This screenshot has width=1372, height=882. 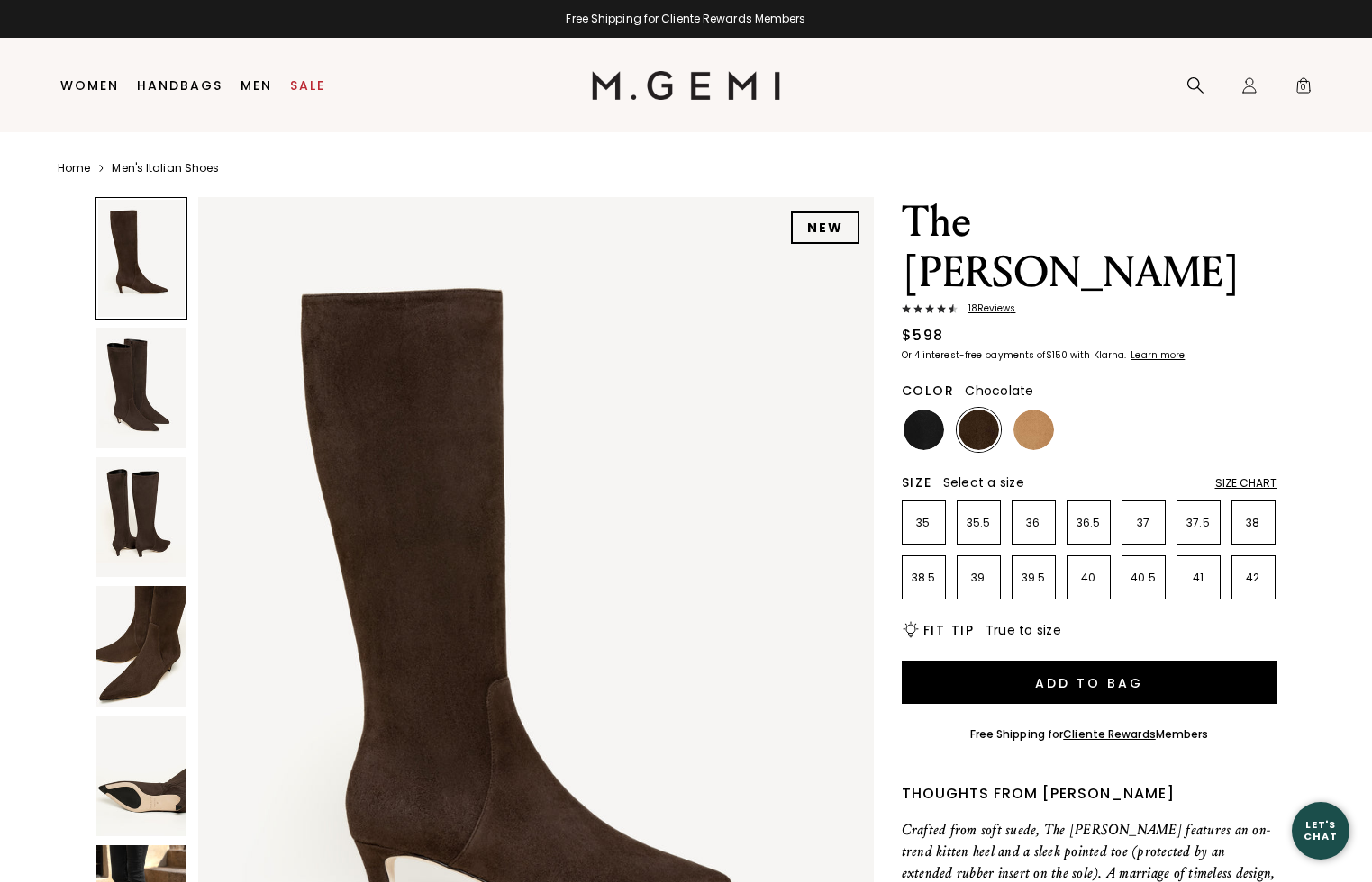 What do you see at coordinates (978, 578) in the screenshot?
I see `p: 39` at bounding box center [978, 578].